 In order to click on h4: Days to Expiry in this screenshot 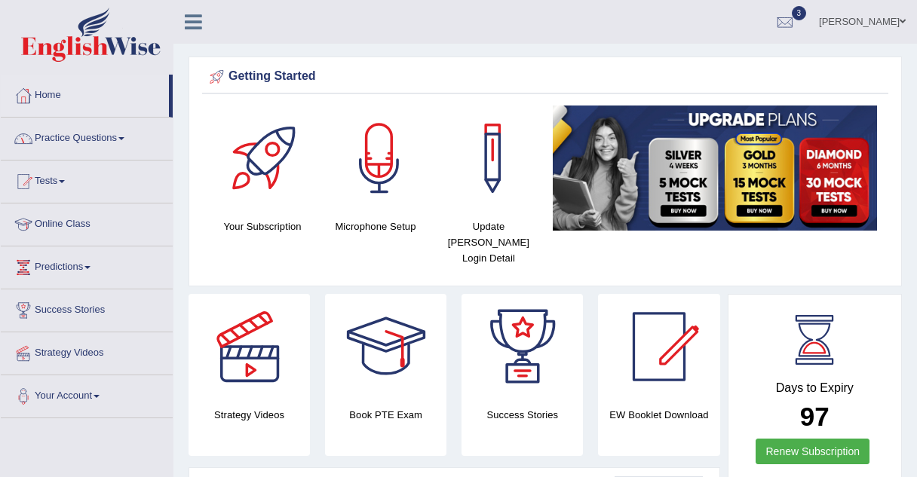, I will do `click(815, 388)`.